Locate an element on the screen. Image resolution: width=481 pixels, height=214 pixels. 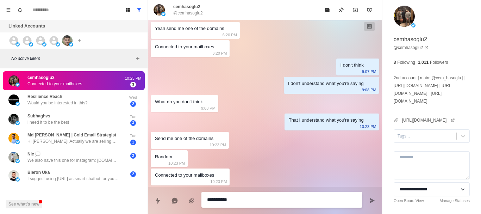
p: i need it to be the best is located at coordinates (48, 122).